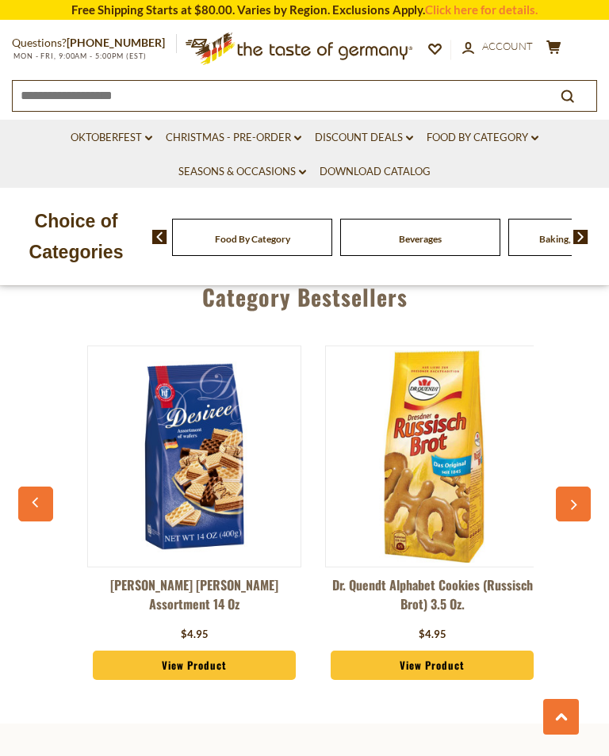 The width and height of the screenshot is (609, 756). I want to click on a: Oktoberfest, so click(111, 138).